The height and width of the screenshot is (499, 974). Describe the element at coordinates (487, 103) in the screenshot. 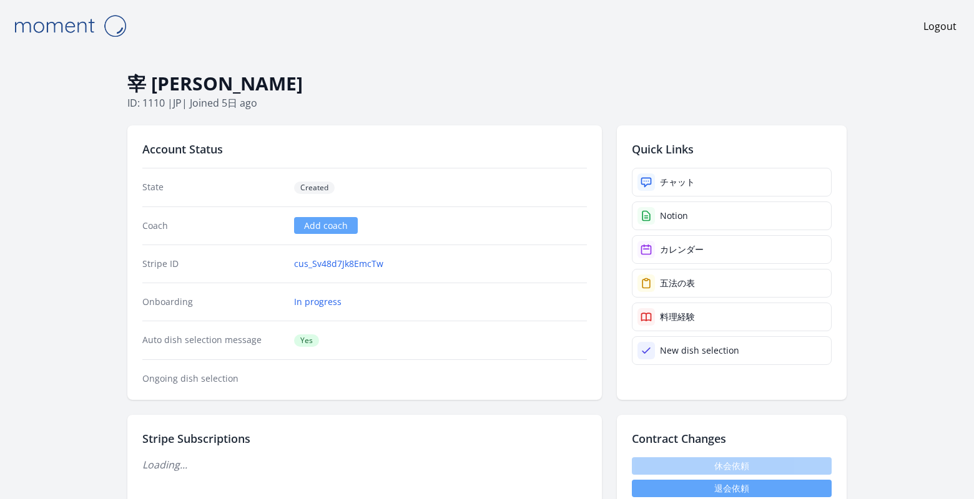

I see `p: ID: 1110 | | Joined 5日 ago` at that location.